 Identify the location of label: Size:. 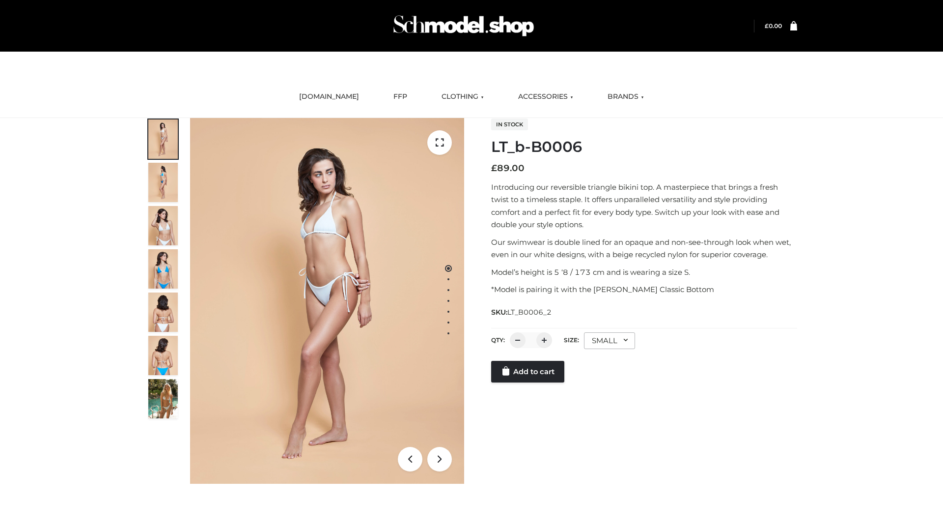
(571, 339).